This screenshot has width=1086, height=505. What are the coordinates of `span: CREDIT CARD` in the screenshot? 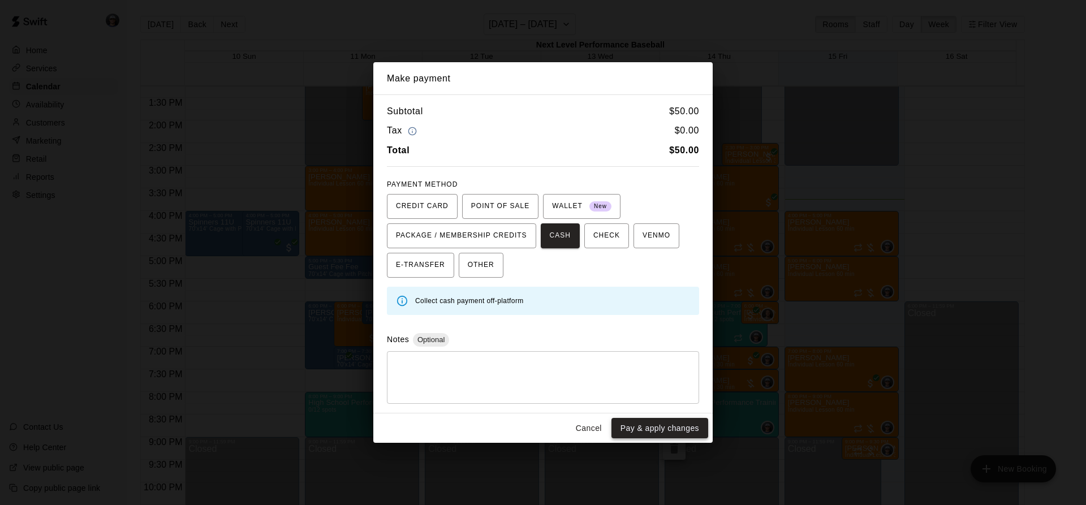 It's located at (422, 206).